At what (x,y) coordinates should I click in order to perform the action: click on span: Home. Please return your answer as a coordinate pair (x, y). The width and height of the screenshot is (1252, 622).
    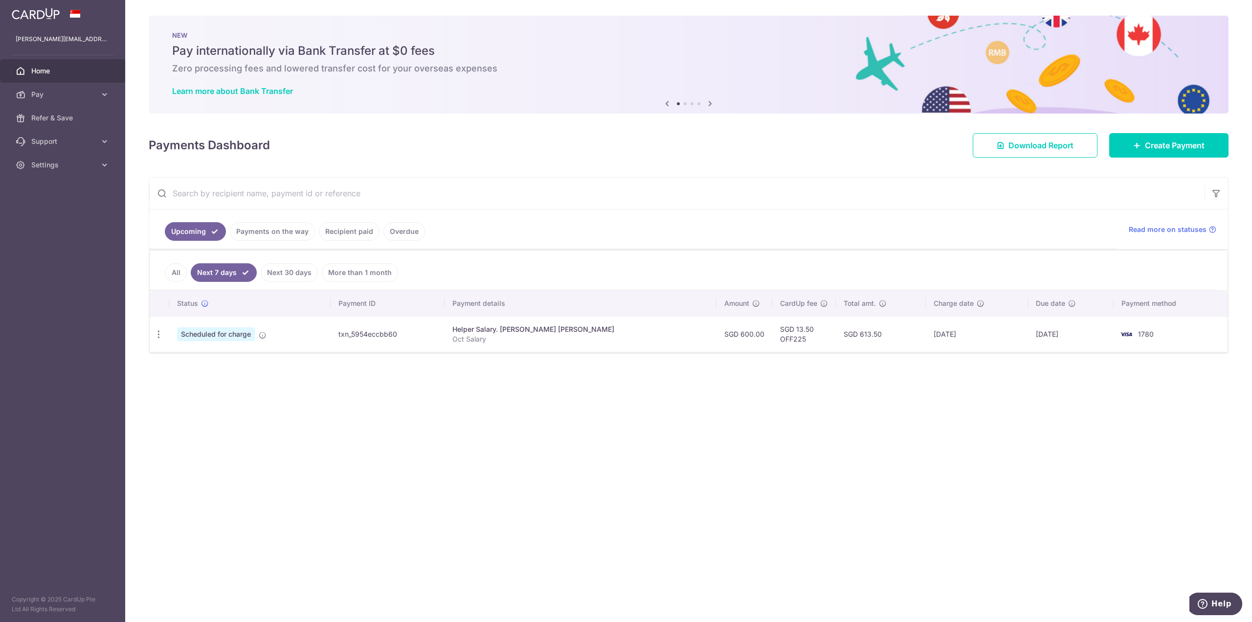
    Looking at the image, I should click on (64, 71).